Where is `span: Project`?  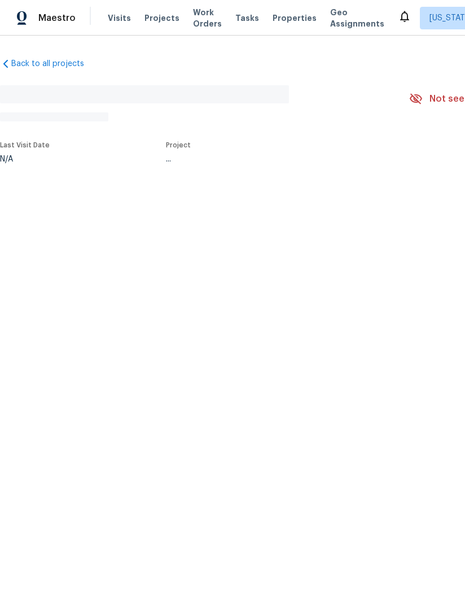 span: Project is located at coordinates (178, 145).